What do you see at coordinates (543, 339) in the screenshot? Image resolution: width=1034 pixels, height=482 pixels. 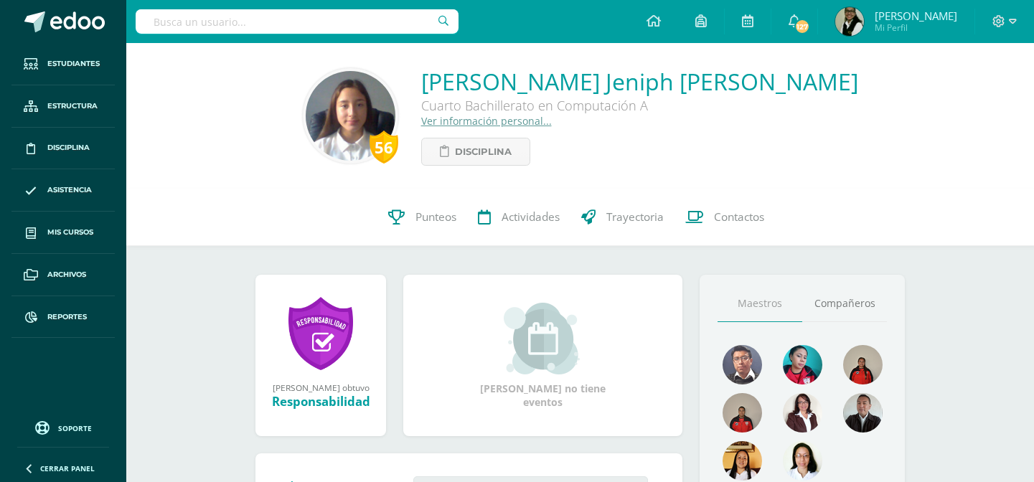 I see `img: event_small.png` at bounding box center [543, 339].